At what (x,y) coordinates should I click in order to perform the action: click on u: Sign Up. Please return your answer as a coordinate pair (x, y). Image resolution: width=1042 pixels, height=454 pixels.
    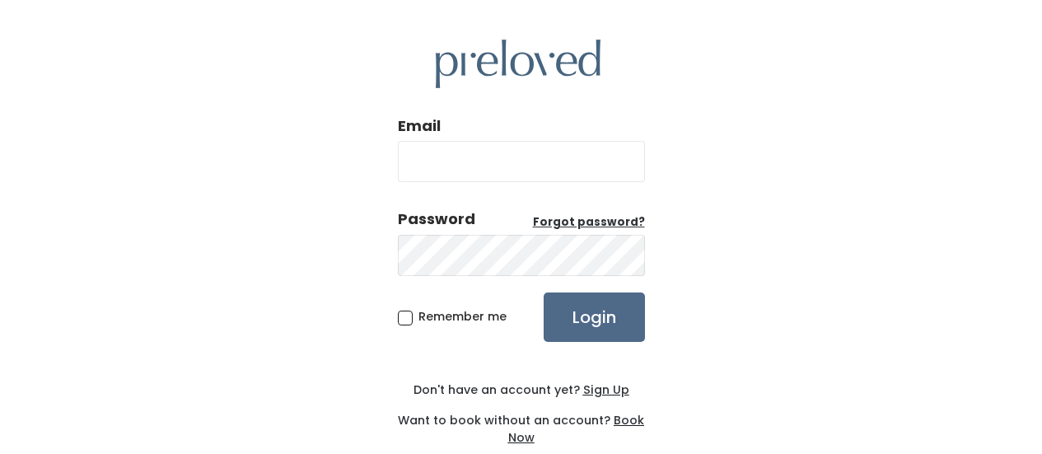
    Looking at the image, I should click on (606, 390).